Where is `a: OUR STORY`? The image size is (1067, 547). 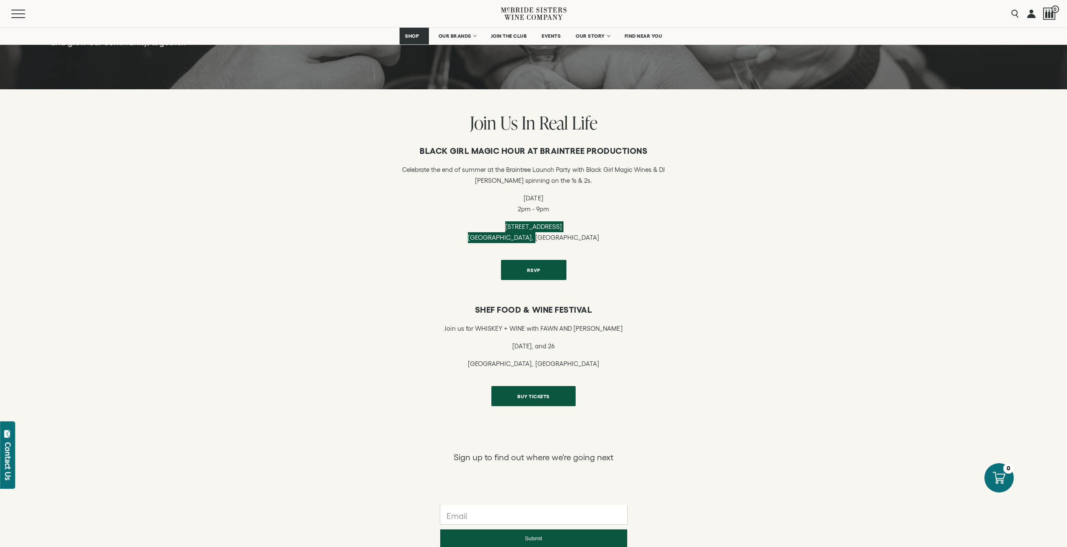
a: OUR STORY is located at coordinates (592, 36).